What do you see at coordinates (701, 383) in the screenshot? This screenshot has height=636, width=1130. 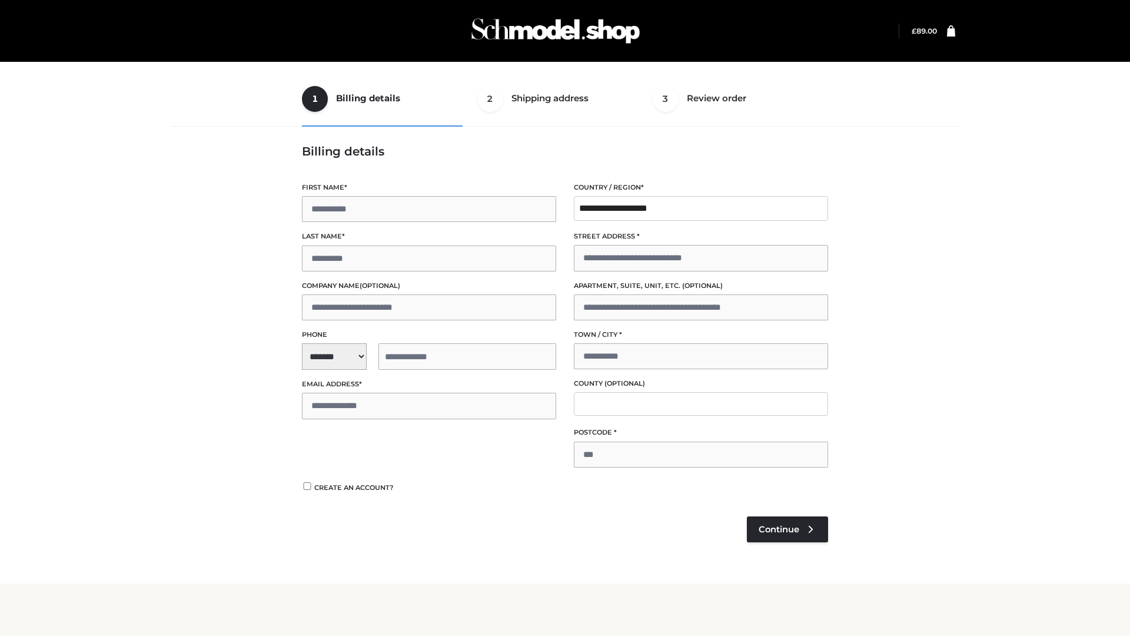 I see `label: County` at bounding box center [701, 383].